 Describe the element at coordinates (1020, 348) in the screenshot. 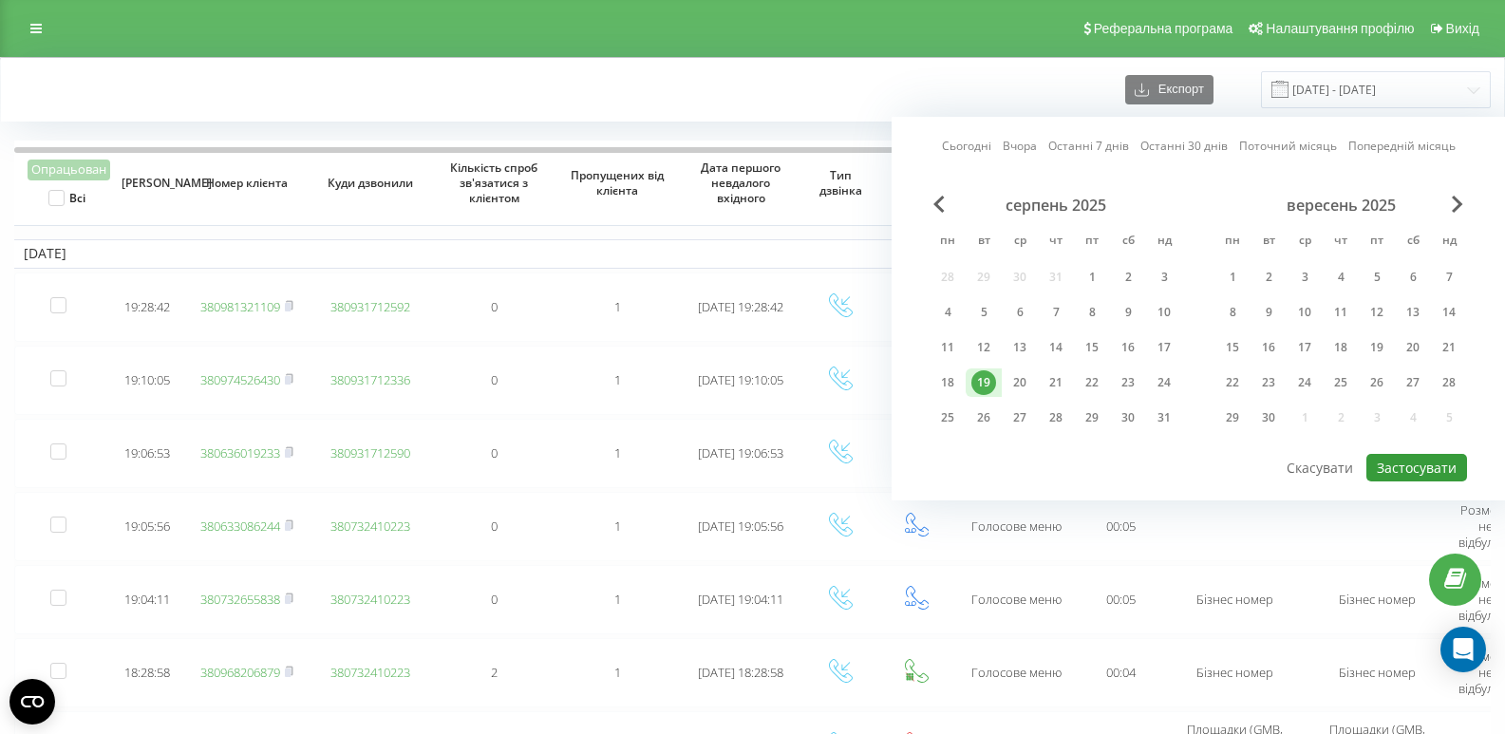

I see `div: ср 13 серп 2025 р.` at that location.